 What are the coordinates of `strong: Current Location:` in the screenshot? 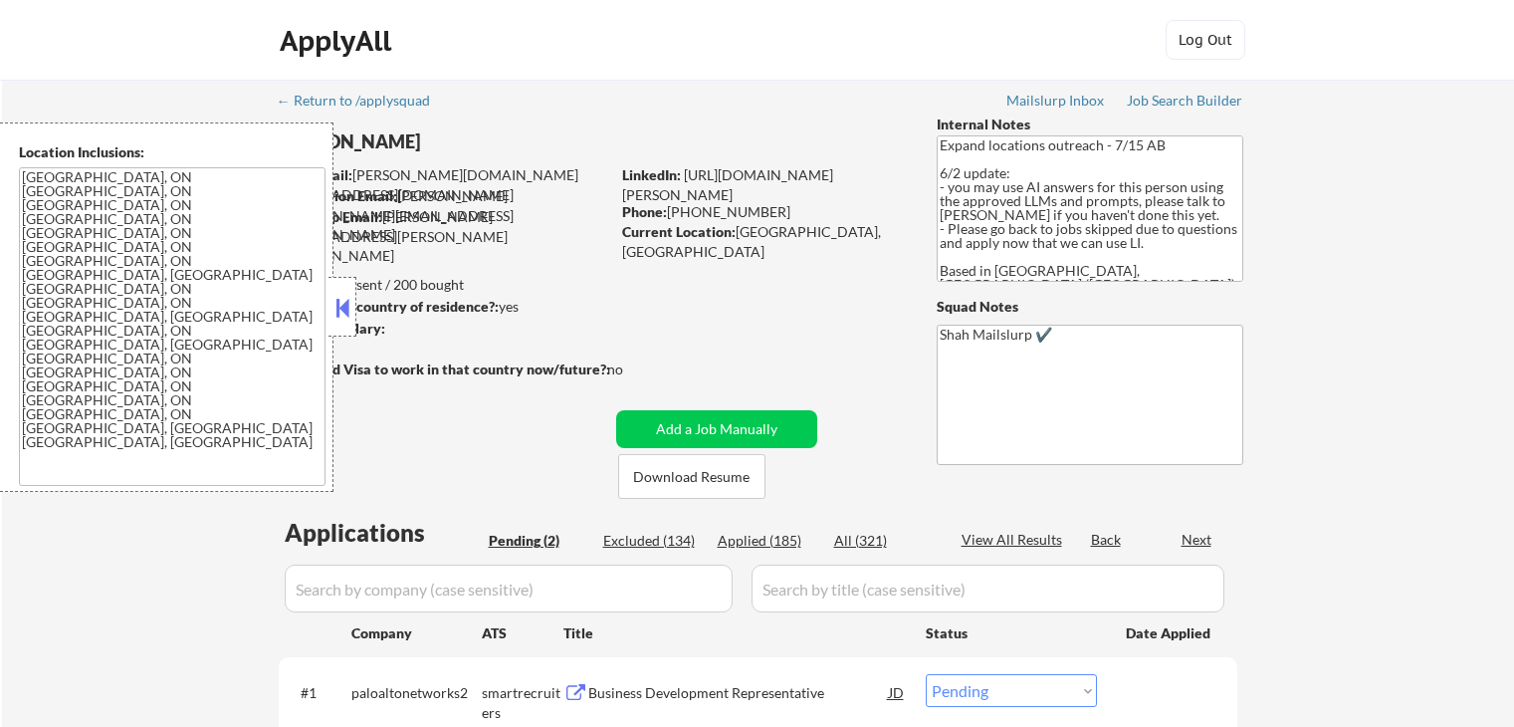 It's located at (679, 231).